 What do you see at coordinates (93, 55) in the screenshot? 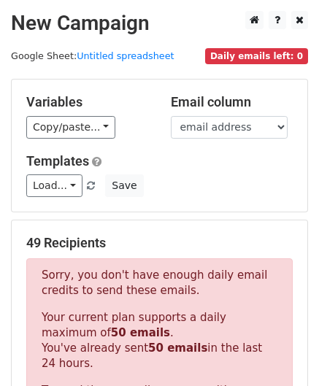
I see `small: Google Sheet:` at bounding box center [93, 55].